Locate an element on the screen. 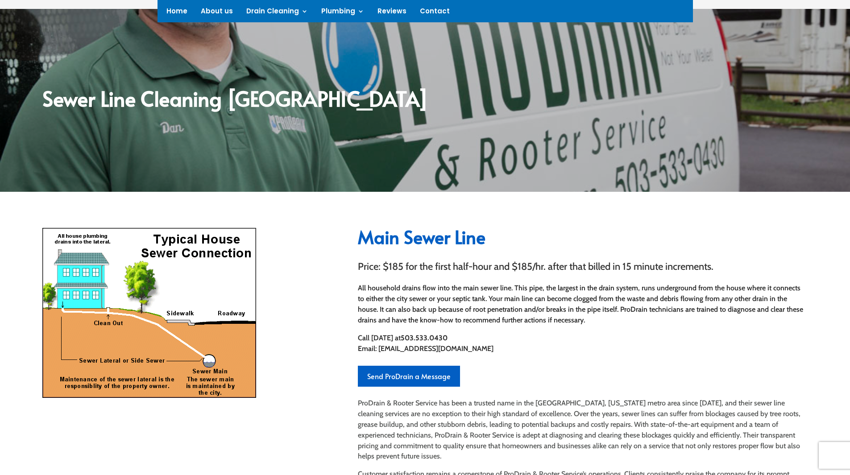  a: Contact is located at coordinates (435, 13).